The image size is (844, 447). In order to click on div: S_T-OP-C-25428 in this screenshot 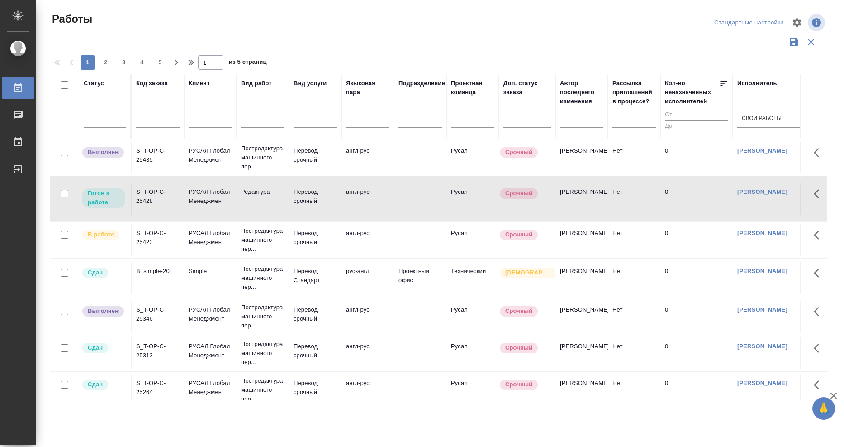, I will do `click(158, 196)`.